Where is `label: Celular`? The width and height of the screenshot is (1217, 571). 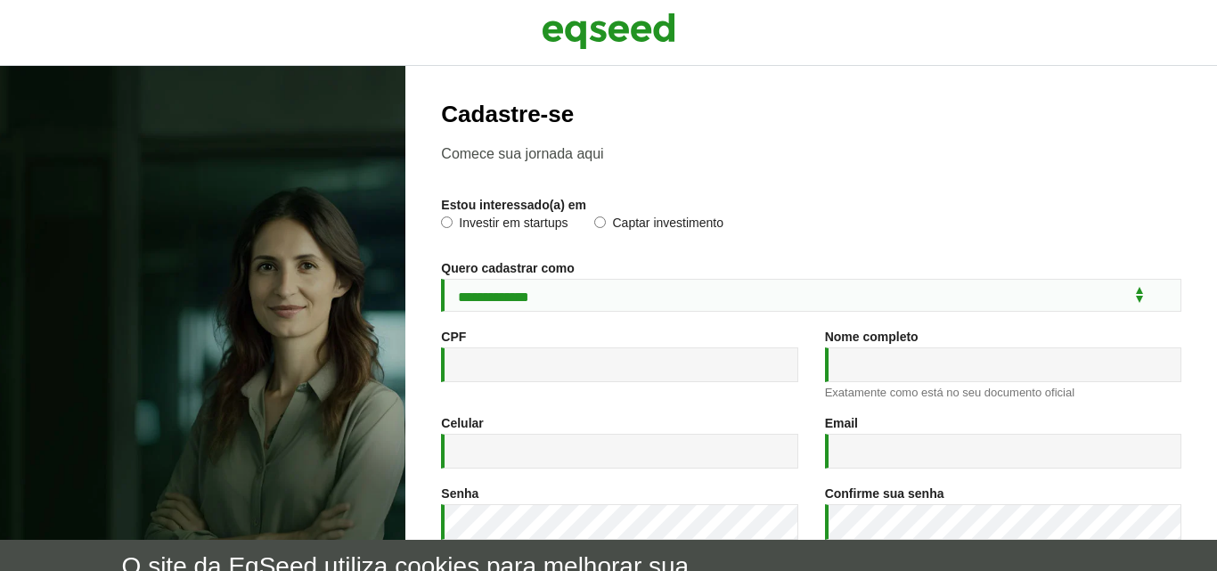
label: Celular is located at coordinates (462, 423).